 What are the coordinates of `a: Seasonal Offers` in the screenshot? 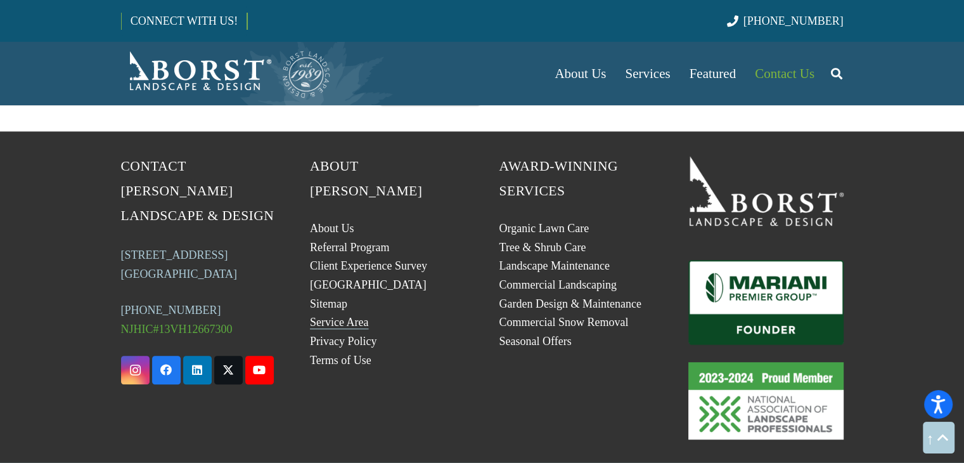 It's located at (535, 341).